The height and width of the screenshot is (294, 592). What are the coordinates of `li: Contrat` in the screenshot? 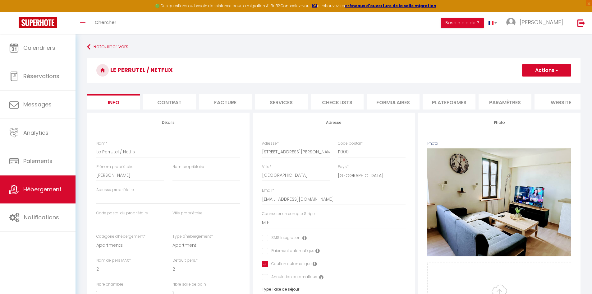 It's located at (169, 102).